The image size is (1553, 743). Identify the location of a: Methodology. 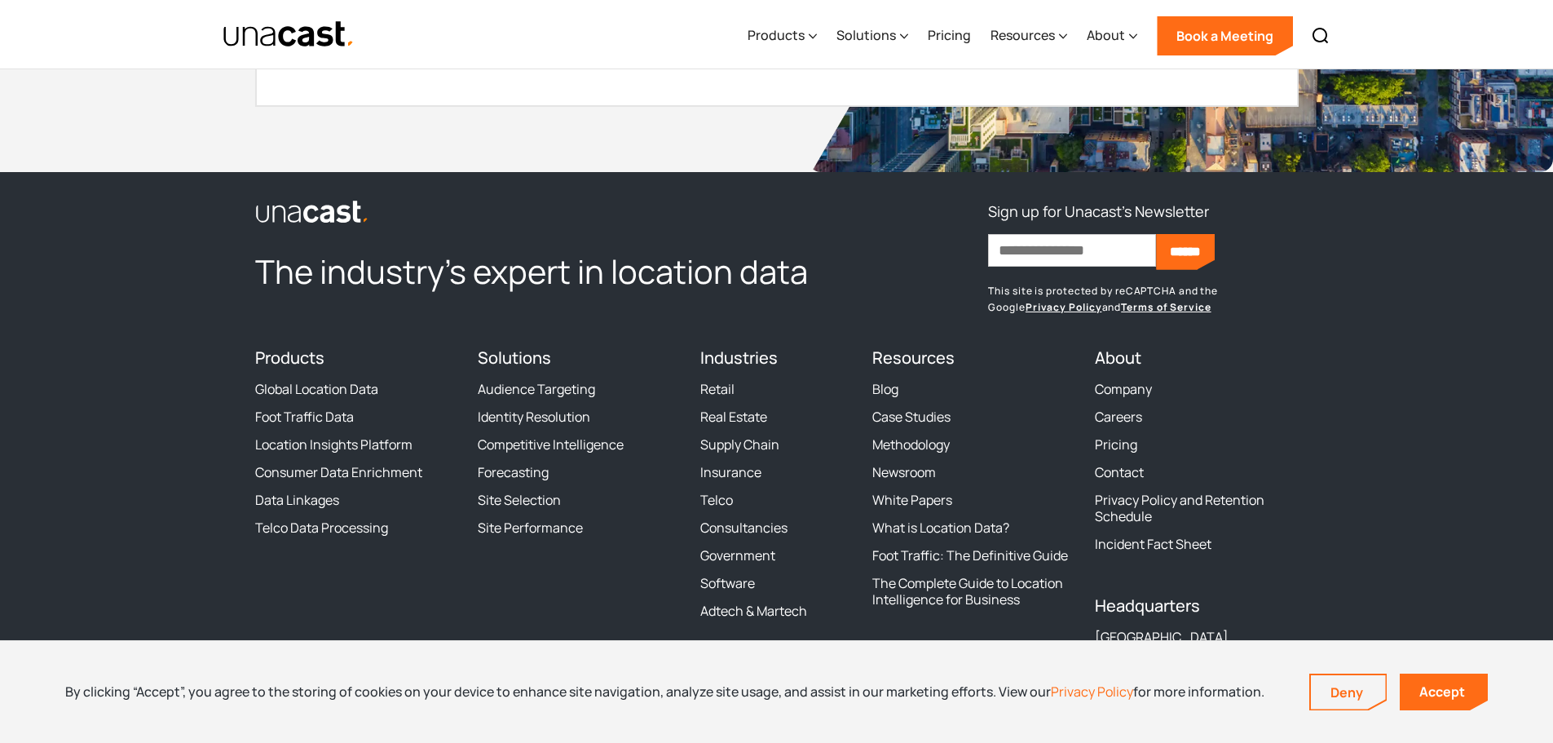
(910, 444).